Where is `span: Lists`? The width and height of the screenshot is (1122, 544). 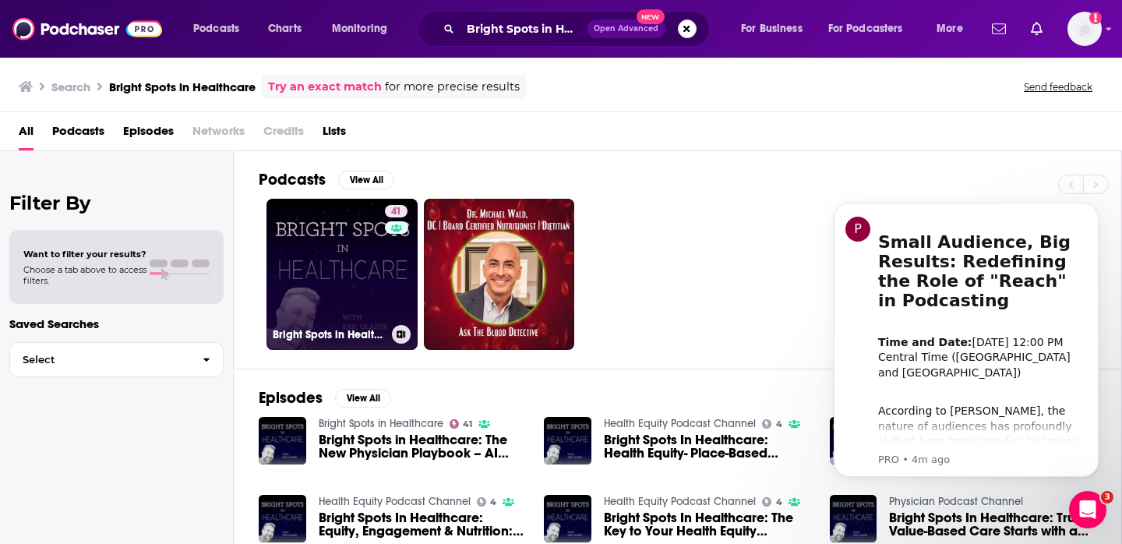 span: Lists is located at coordinates (334, 134).